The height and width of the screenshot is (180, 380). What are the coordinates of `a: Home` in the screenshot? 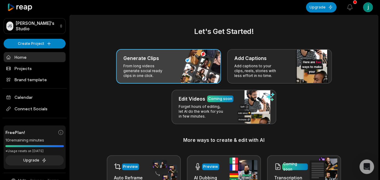 It's located at (34, 57).